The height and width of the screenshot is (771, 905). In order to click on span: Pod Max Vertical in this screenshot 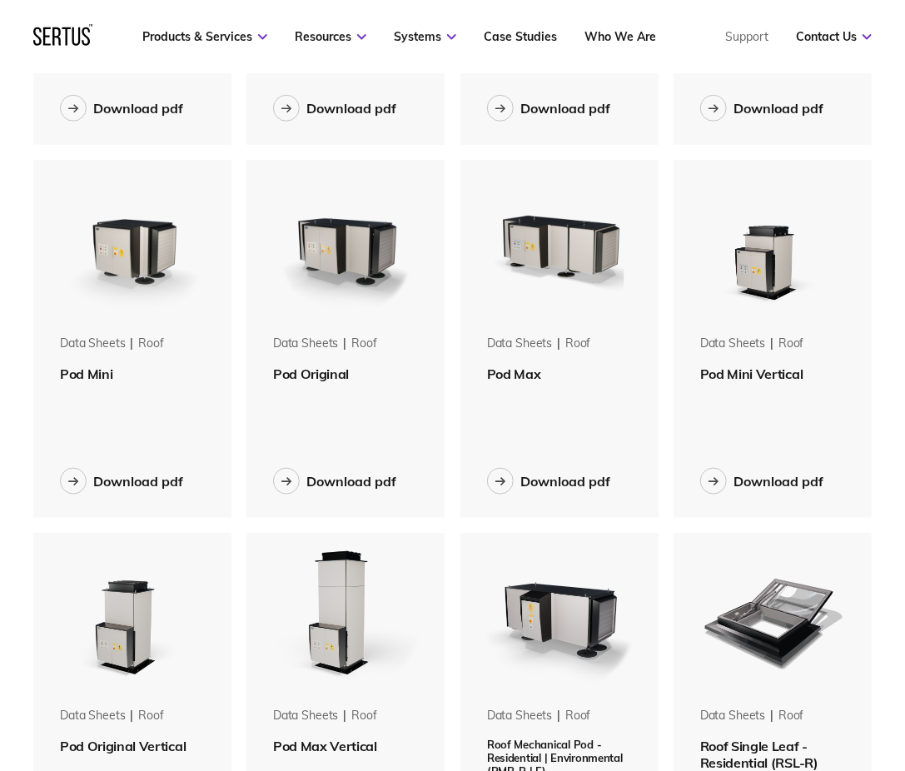, I will do `click(325, 746)`.